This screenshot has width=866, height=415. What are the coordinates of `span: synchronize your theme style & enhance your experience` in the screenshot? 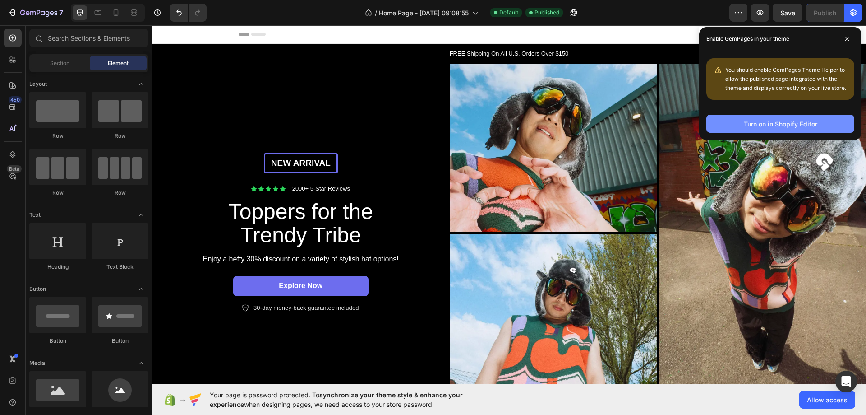 It's located at (336, 399).